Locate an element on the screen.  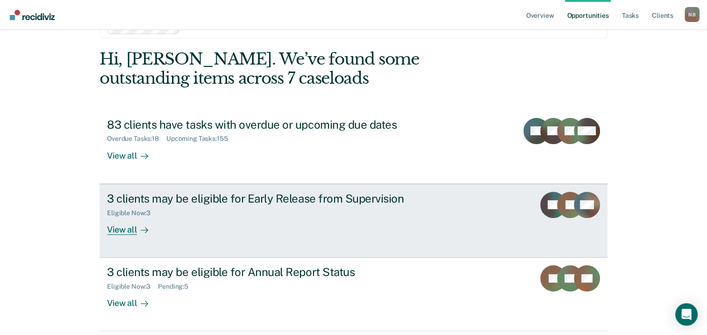
div: 3 clients may be eligible for Early Release from Supervision is located at coordinates (271, 198).